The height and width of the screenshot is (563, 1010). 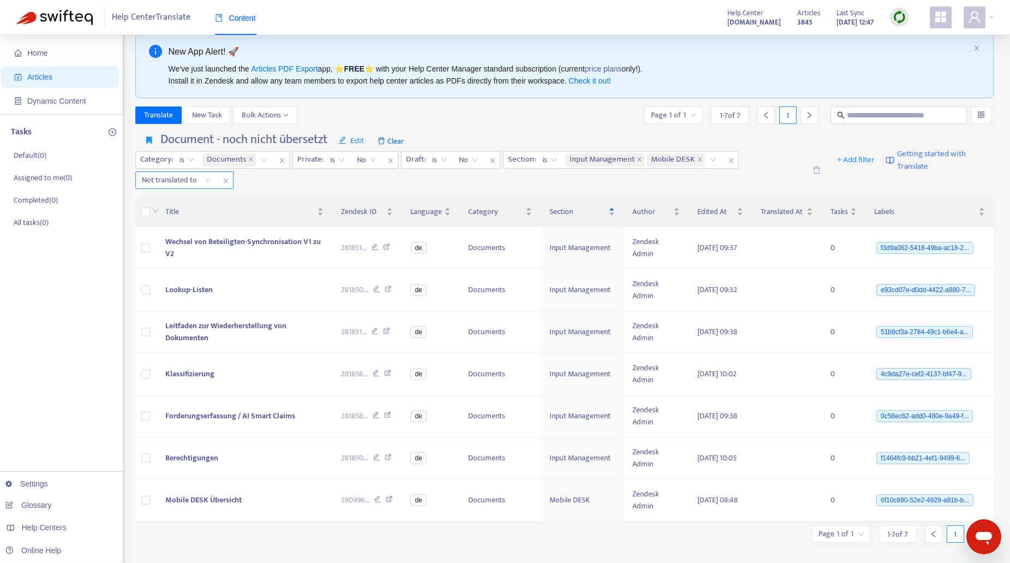 What do you see at coordinates (720, 212) in the screenshot?
I see `th: Edited At` at bounding box center [720, 212].